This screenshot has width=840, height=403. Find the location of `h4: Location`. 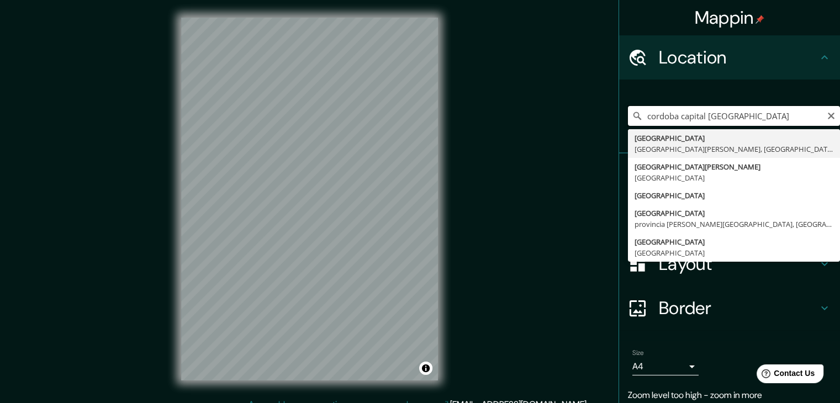

h4: Location is located at coordinates (738, 57).